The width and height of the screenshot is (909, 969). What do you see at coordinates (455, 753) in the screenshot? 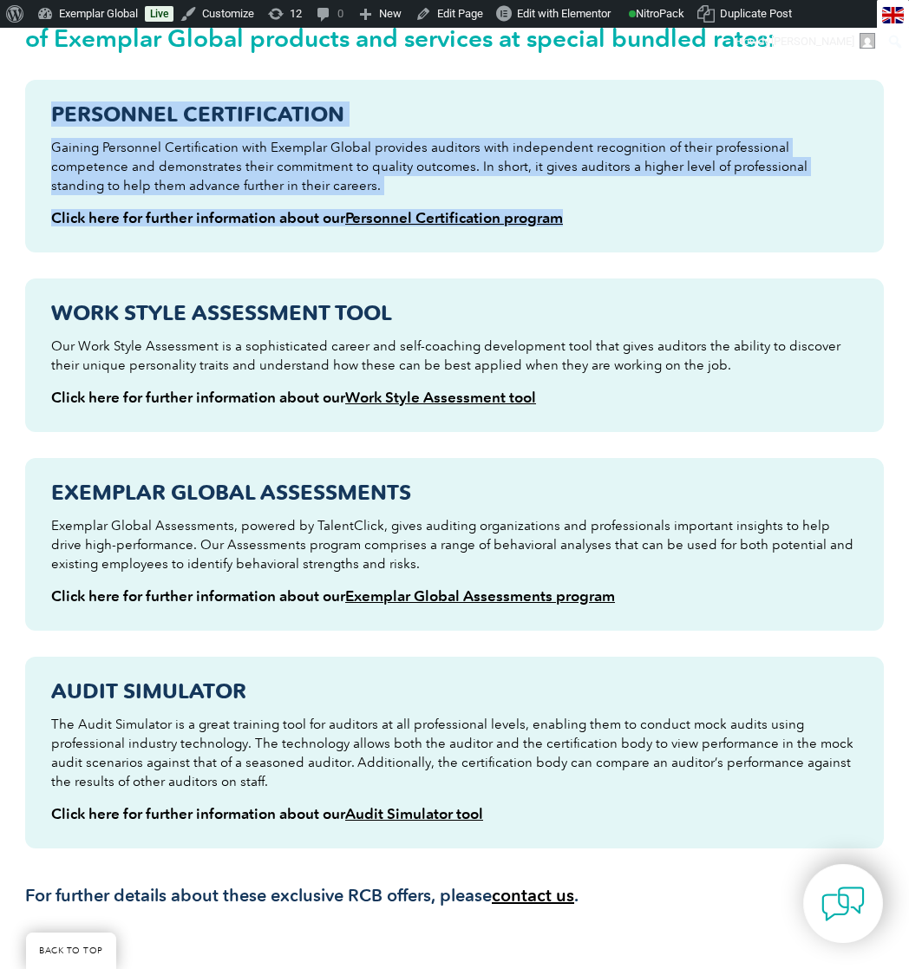
I see `p: The Audit Simulator is a great training tool for auditors at all professional levels, enabling th...` at bounding box center [455, 753].